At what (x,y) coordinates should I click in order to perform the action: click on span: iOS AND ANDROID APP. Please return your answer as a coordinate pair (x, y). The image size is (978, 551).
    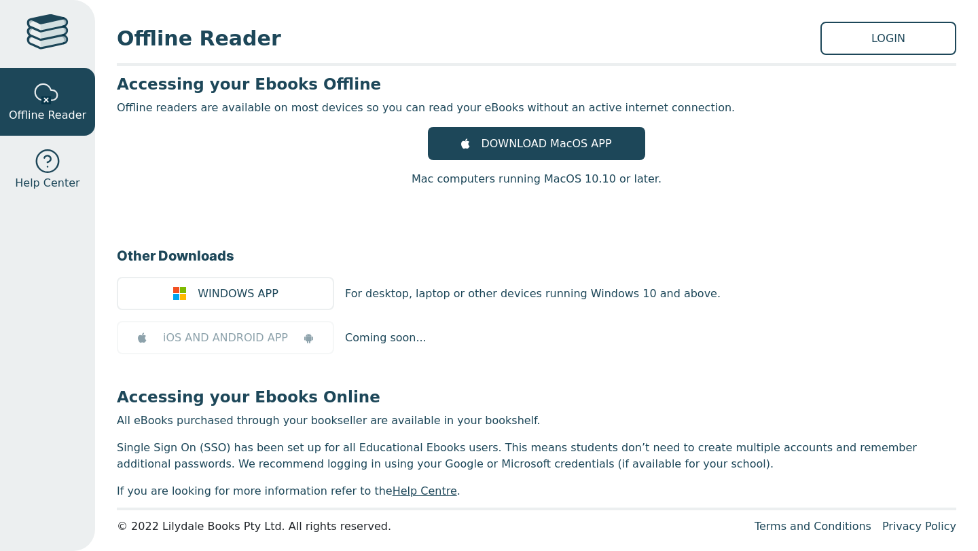
    Looking at the image, I should click on (225, 338).